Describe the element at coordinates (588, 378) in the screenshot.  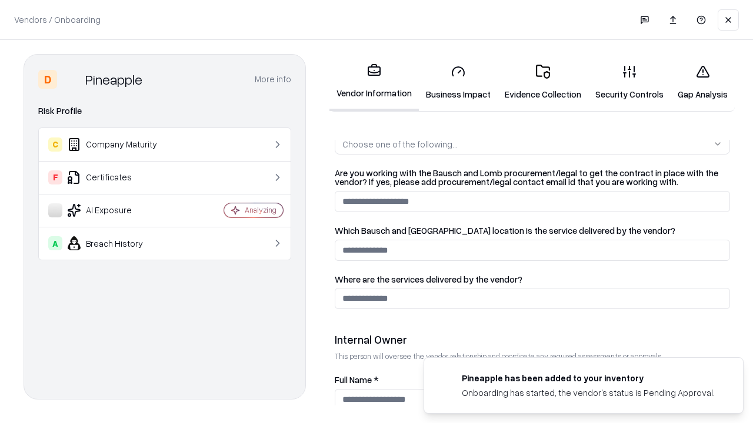
I see `div: Pineapple has been added to your inventory` at that location.